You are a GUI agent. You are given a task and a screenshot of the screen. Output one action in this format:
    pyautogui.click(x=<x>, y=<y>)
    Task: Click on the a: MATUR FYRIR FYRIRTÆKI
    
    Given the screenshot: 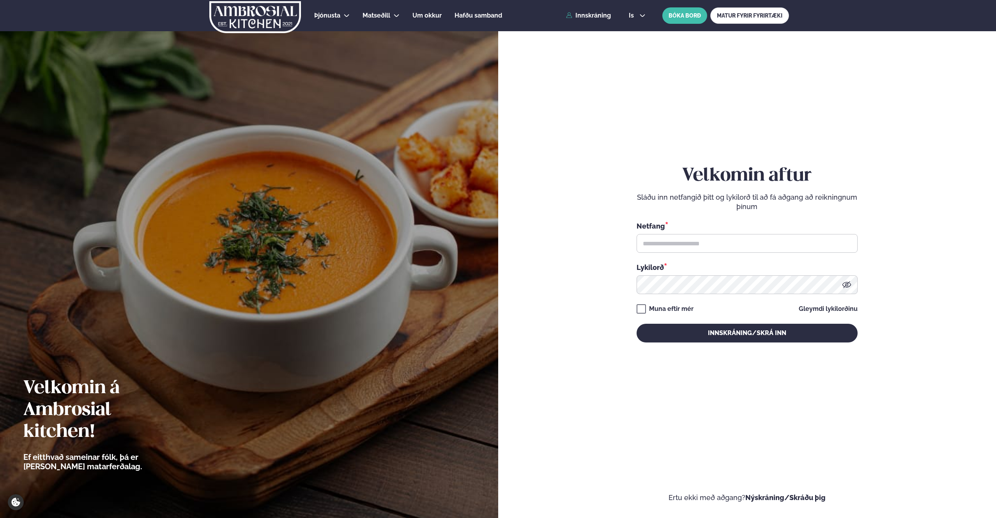 What is the action you would take?
    pyautogui.click(x=750, y=16)
    